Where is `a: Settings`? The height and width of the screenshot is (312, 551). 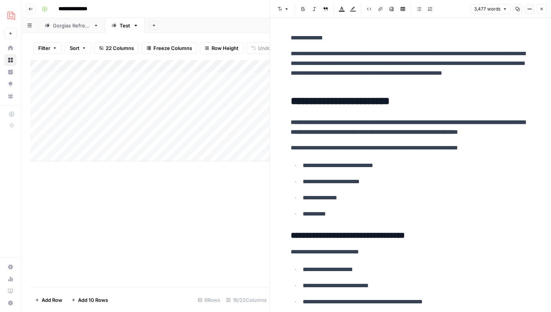
a: Settings is located at coordinates (10, 267).